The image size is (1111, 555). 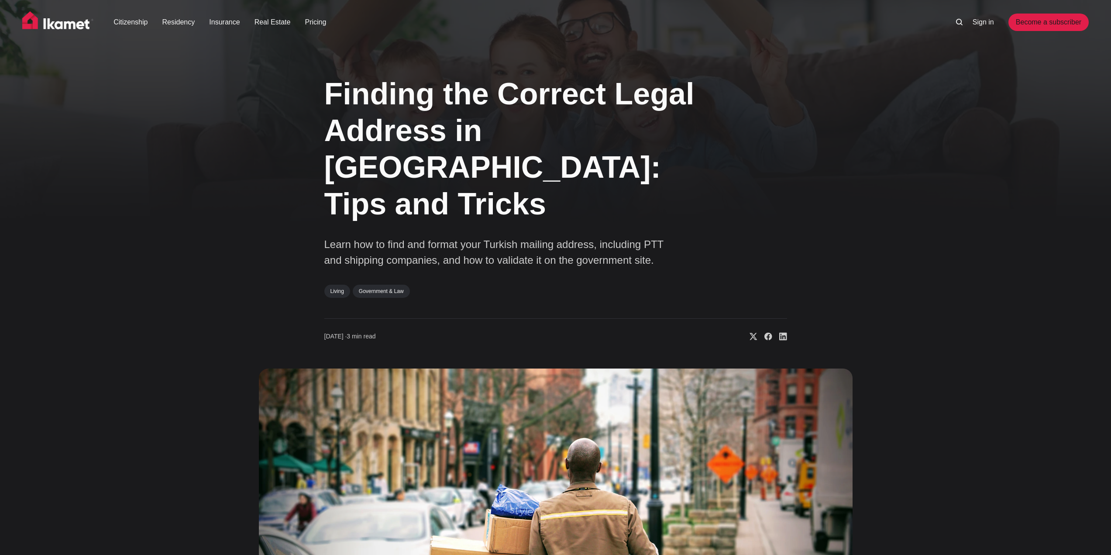 What do you see at coordinates (765, 337) in the screenshot?
I see `a: Share on Facebook` at bounding box center [765, 337].